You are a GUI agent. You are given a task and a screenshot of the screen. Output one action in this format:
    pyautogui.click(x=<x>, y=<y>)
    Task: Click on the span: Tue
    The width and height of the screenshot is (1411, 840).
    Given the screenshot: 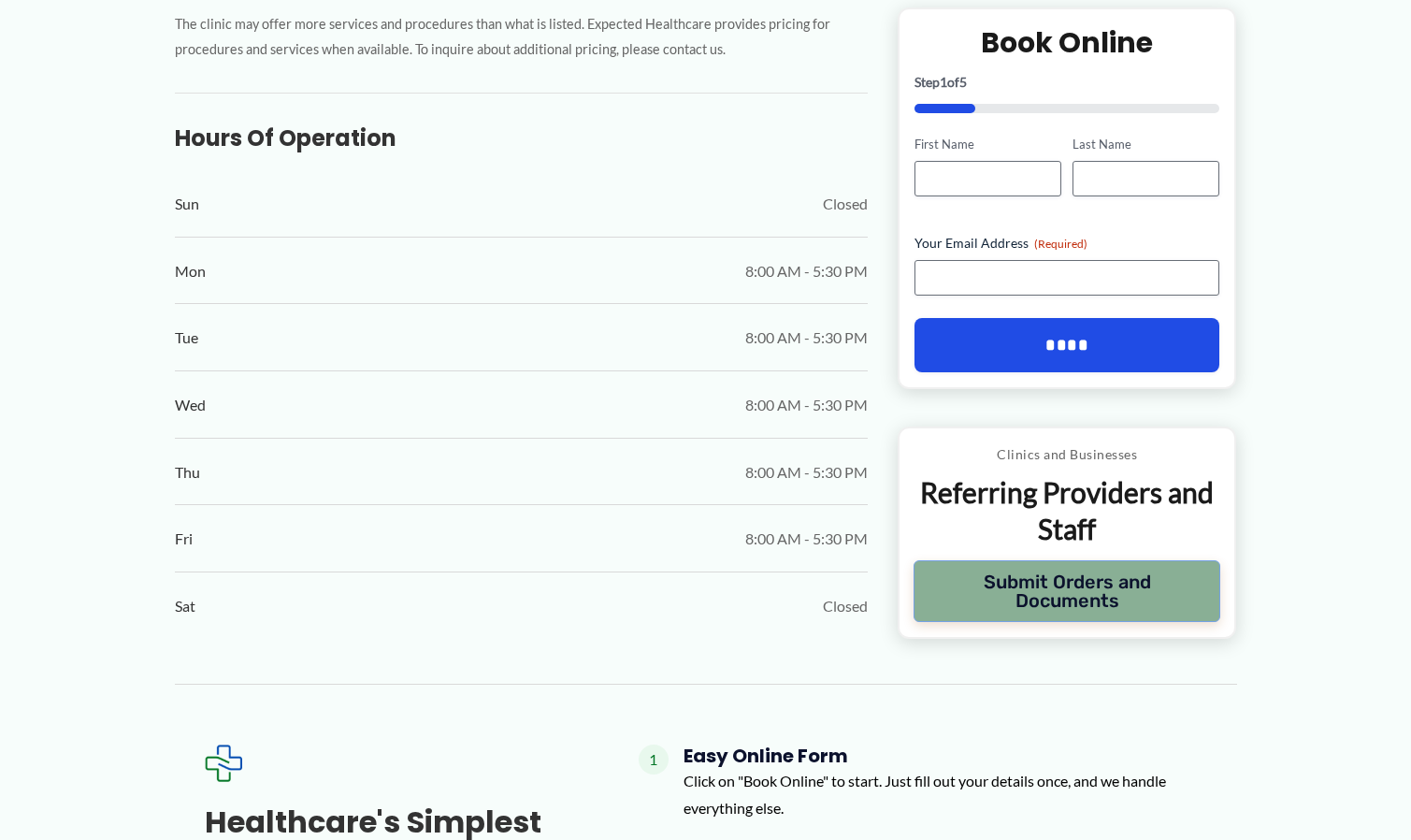 What is the action you would take?
    pyautogui.click(x=186, y=338)
    